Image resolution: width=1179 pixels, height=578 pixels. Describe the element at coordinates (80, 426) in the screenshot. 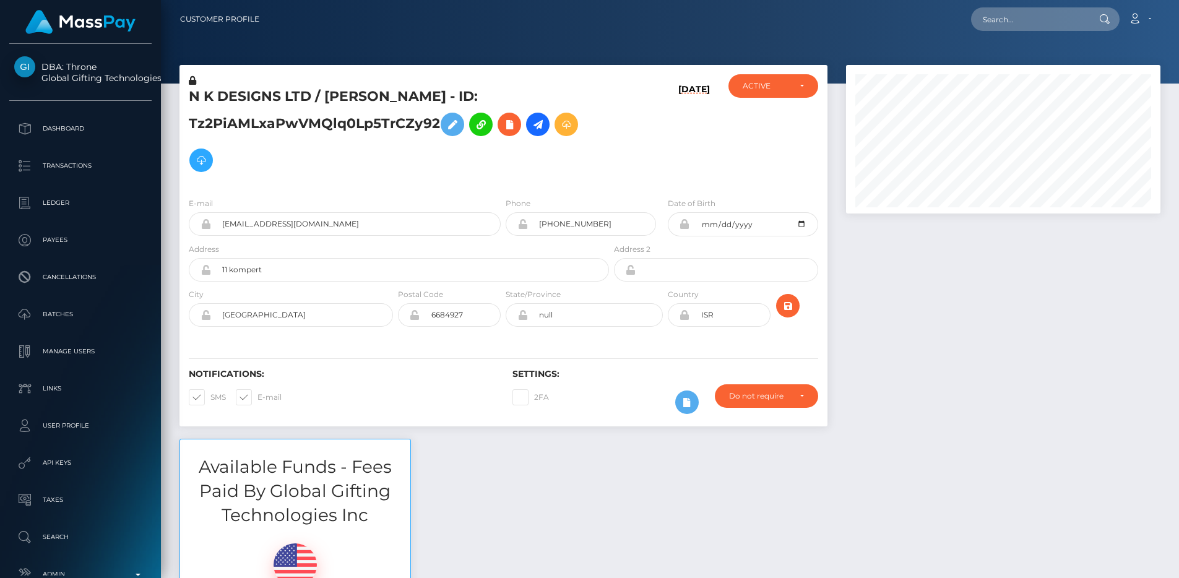

I see `a: User Profile` at that location.